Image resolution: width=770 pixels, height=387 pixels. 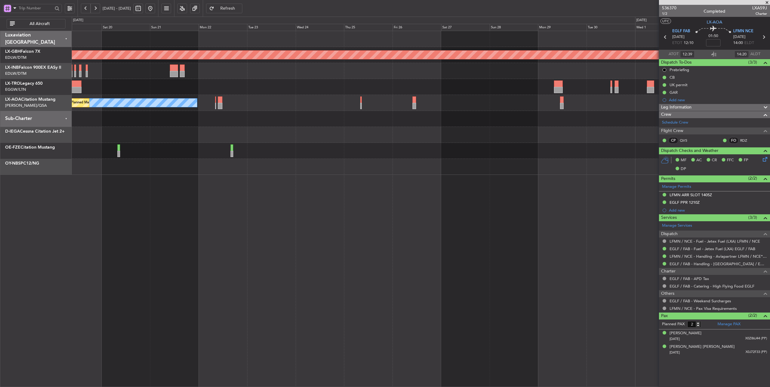 I want to click on div: Fri 26, so click(x=417, y=27).